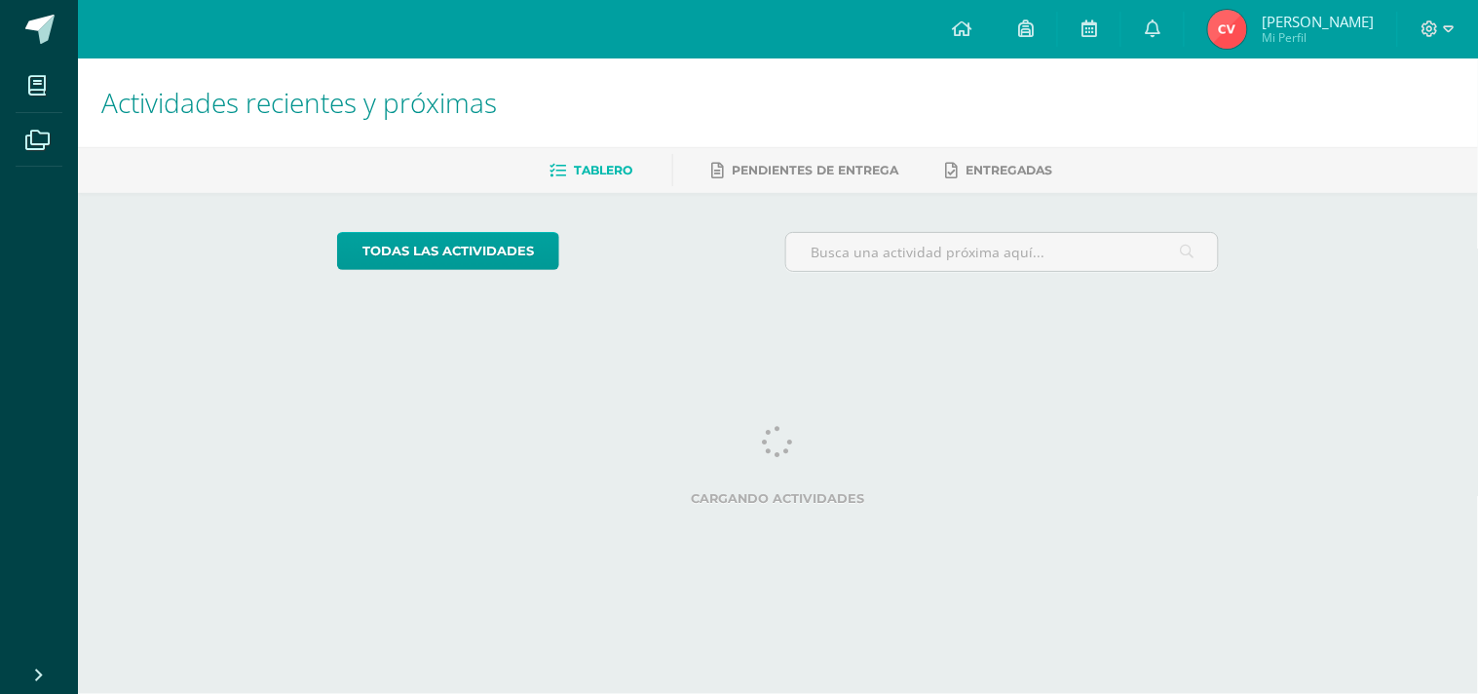 This screenshot has width=1478, height=694. I want to click on input: Busca una actividad próxima aquí..., so click(1002, 251).